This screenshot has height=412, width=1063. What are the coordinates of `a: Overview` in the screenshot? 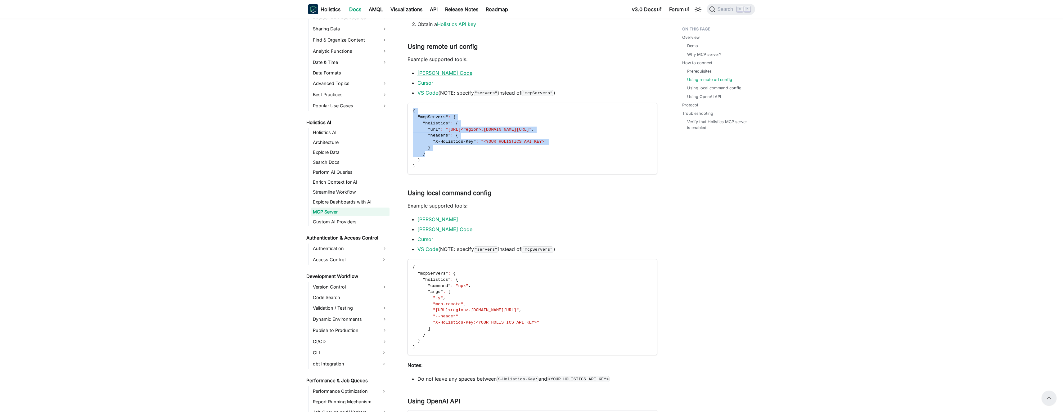 It's located at (691, 37).